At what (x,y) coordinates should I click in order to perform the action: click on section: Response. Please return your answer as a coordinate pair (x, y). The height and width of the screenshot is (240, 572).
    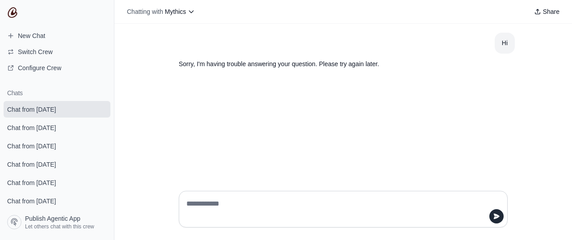
    Looking at the image, I should click on (322, 64).